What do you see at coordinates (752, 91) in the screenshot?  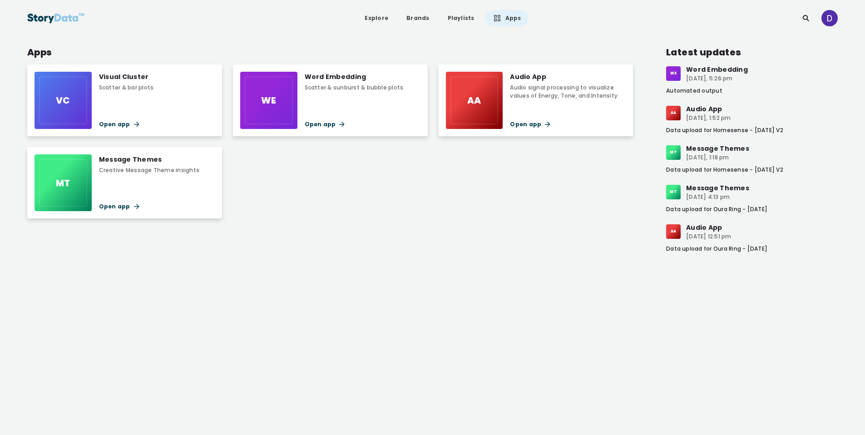 I see `div: Automated output` at bounding box center [752, 91].